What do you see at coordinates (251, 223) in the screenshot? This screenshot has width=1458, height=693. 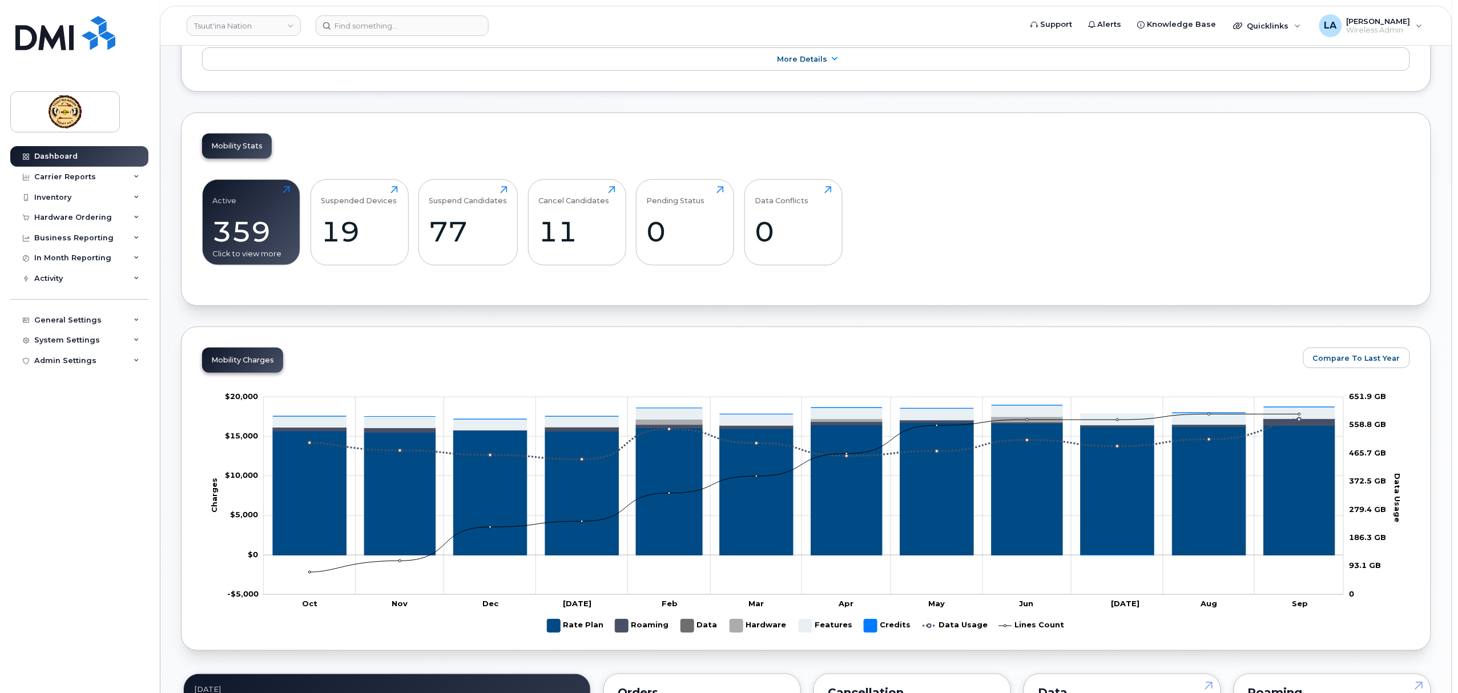 I see `a: Active359Click to view more` at bounding box center [251, 223].